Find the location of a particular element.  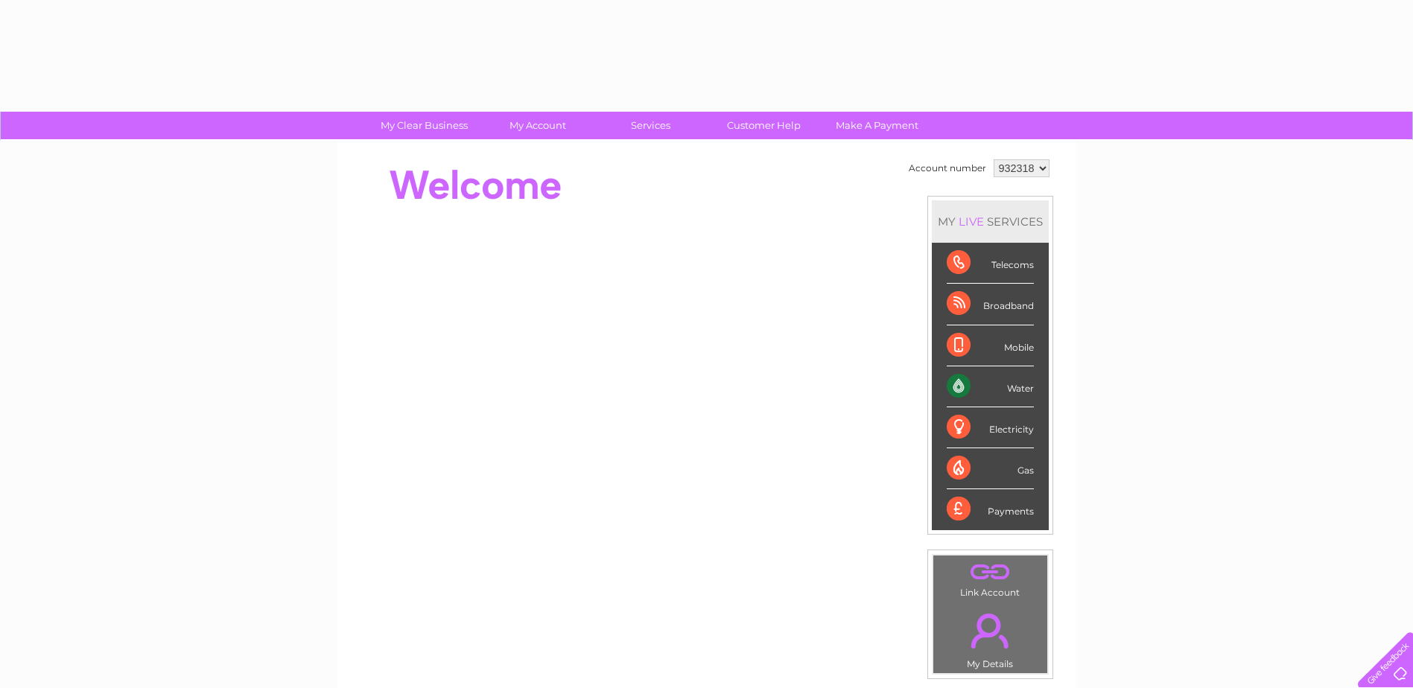

div: Payments is located at coordinates (990, 509).